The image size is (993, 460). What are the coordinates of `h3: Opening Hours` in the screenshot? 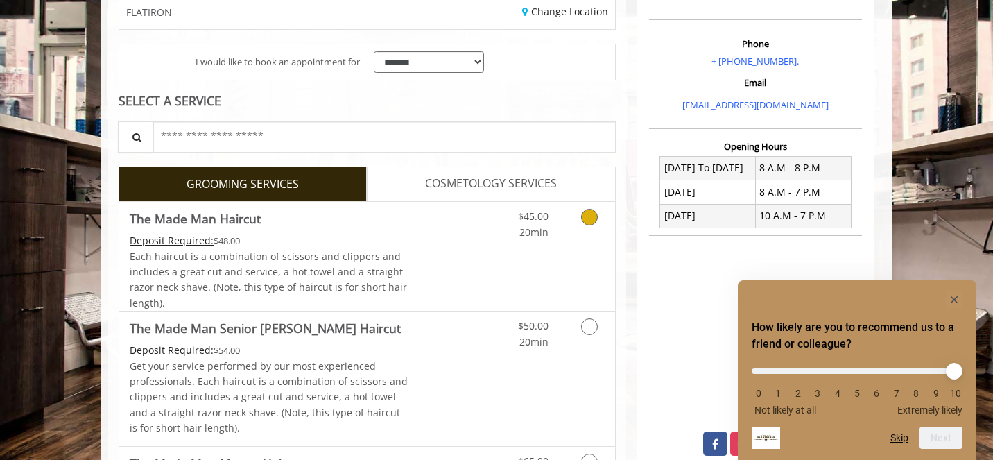 It's located at (755, 146).